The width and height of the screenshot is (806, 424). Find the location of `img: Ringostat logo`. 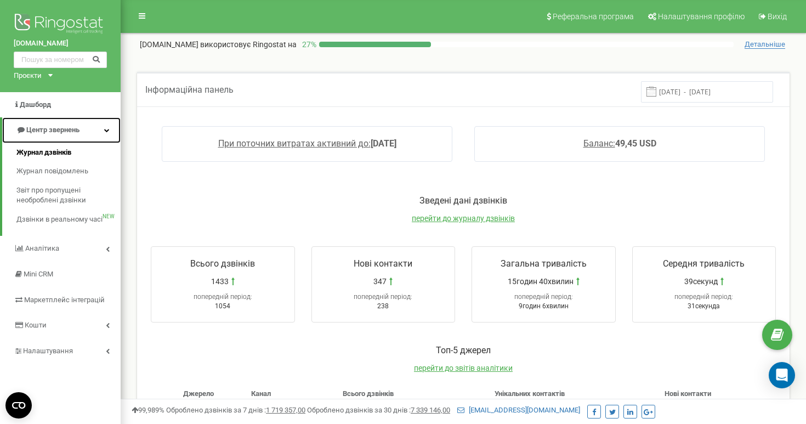

img: Ringostat logo is located at coordinates (60, 25).